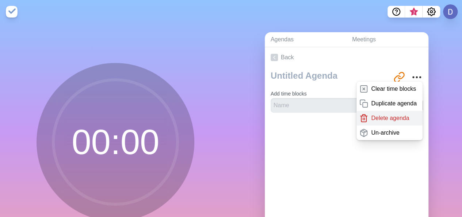 This screenshot has width=462, height=217. Describe the element at coordinates (387, 39) in the screenshot. I see `a: Meetings` at that location.